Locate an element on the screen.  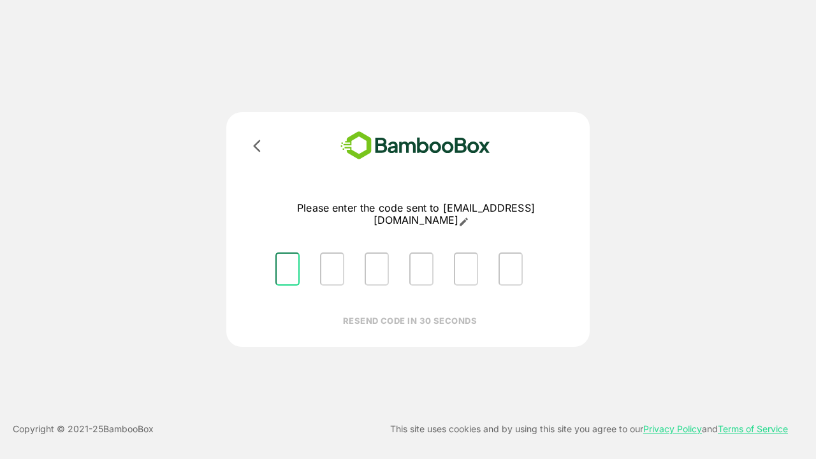
a: Privacy Policy is located at coordinates (672, 428).